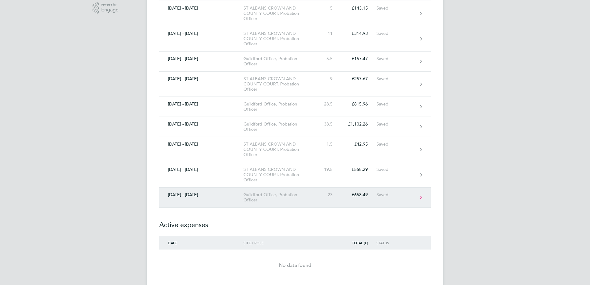 Image resolution: width=590 pixels, height=285 pixels. I want to click on span: Powered by, so click(110, 5).